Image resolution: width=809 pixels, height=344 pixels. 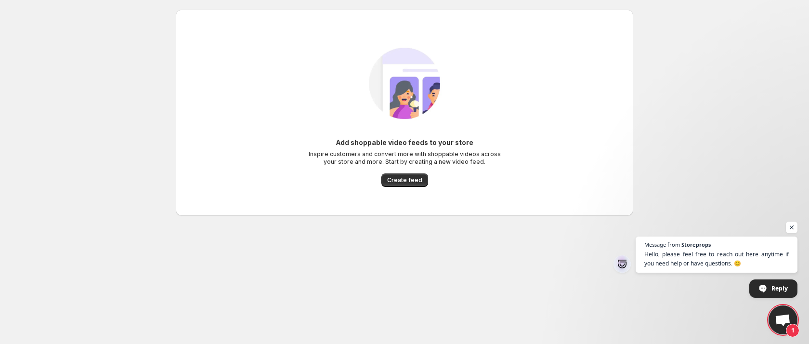 I want to click on button: Create feed, so click(x=404, y=180).